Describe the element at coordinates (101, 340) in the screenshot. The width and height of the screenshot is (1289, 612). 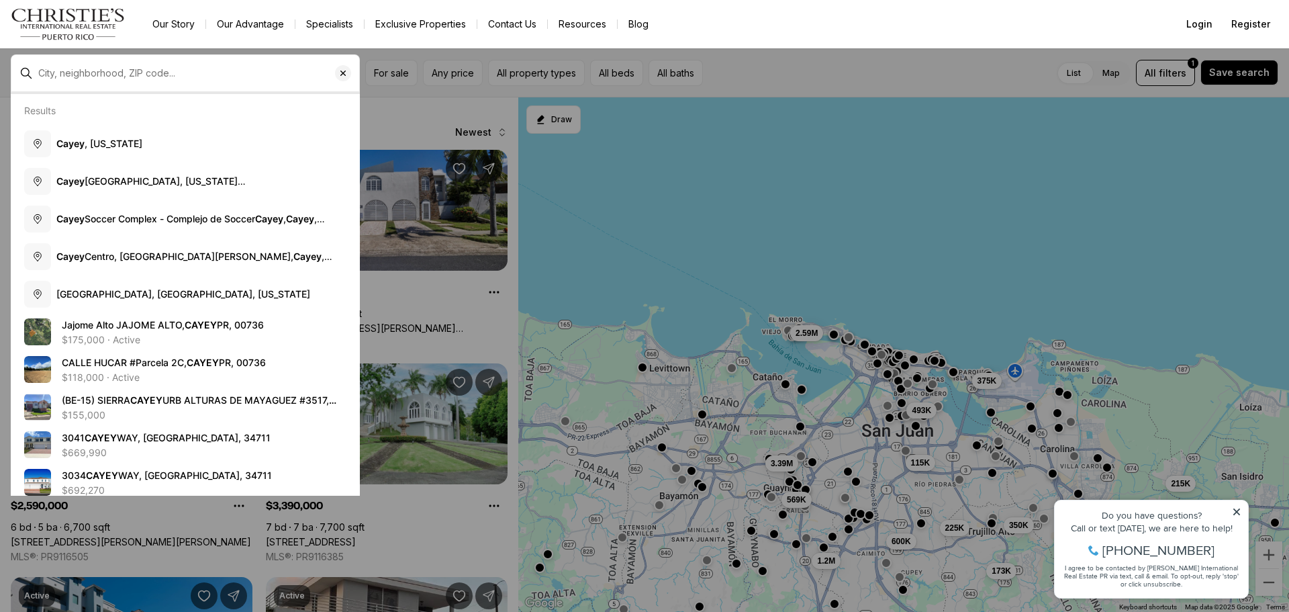
I see `p: $175,000 · Active` at that location.